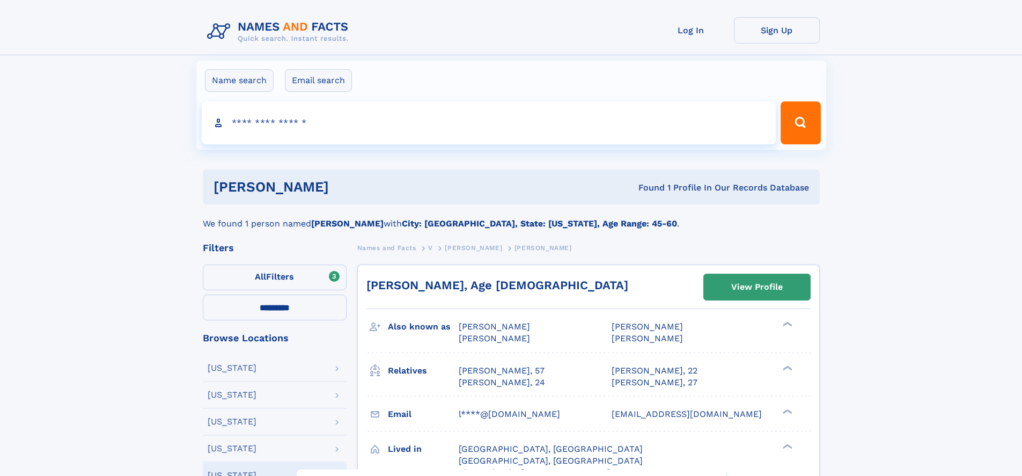 This screenshot has width=1022, height=476. I want to click on div: We found 1 person named with ., so click(511, 217).